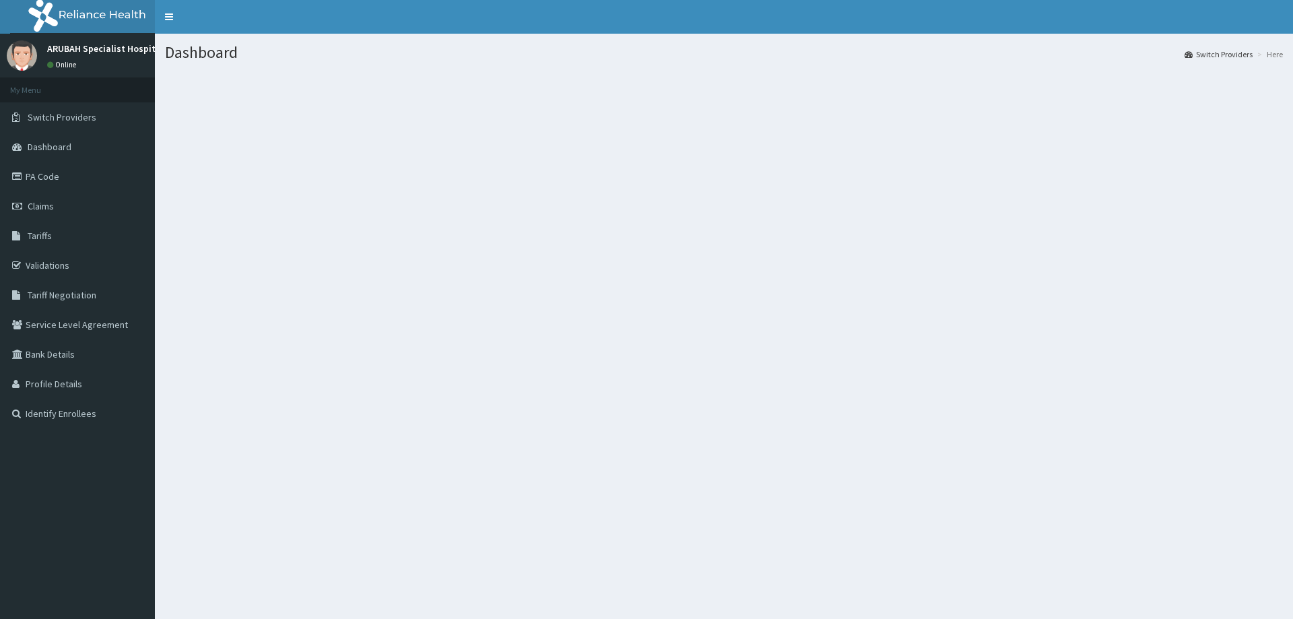 The image size is (1293, 619). Describe the element at coordinates (62, 295) in the screenshot. I see `span: Tariff Negotiation` at that location.